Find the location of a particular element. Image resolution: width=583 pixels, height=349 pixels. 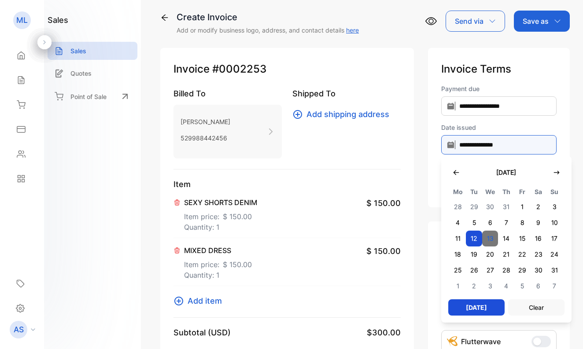

p: Point of Sale is located at coordinates (89, 97).